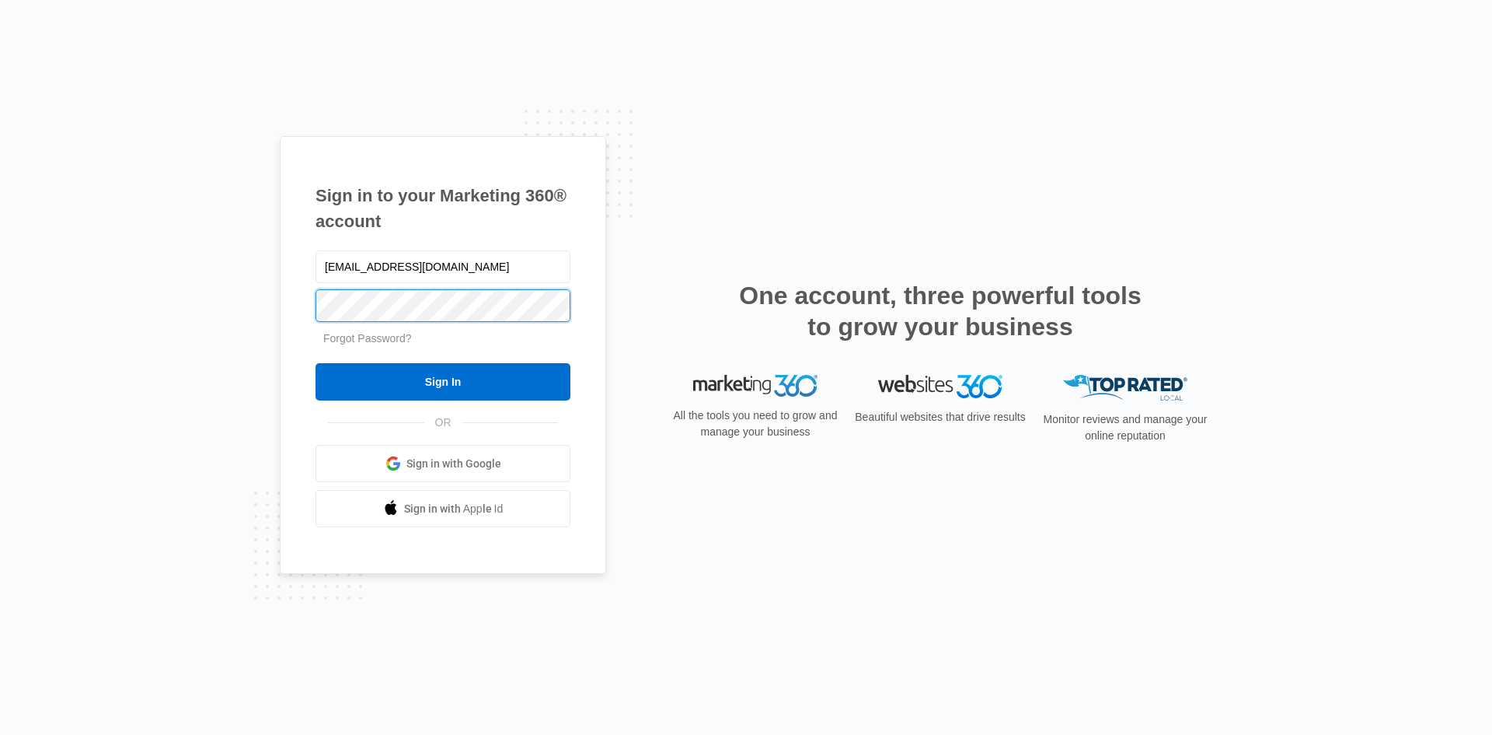 The height and width of the screenshot is (735, 1492). Describe the element at coordinates (443, 382) in the screenshot. I see `input: Sign In` at that location.